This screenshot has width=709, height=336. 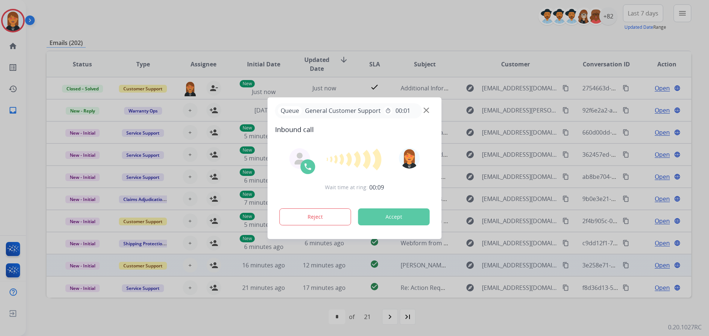 I want to click on img: avatar, so click(x=409, y=158).